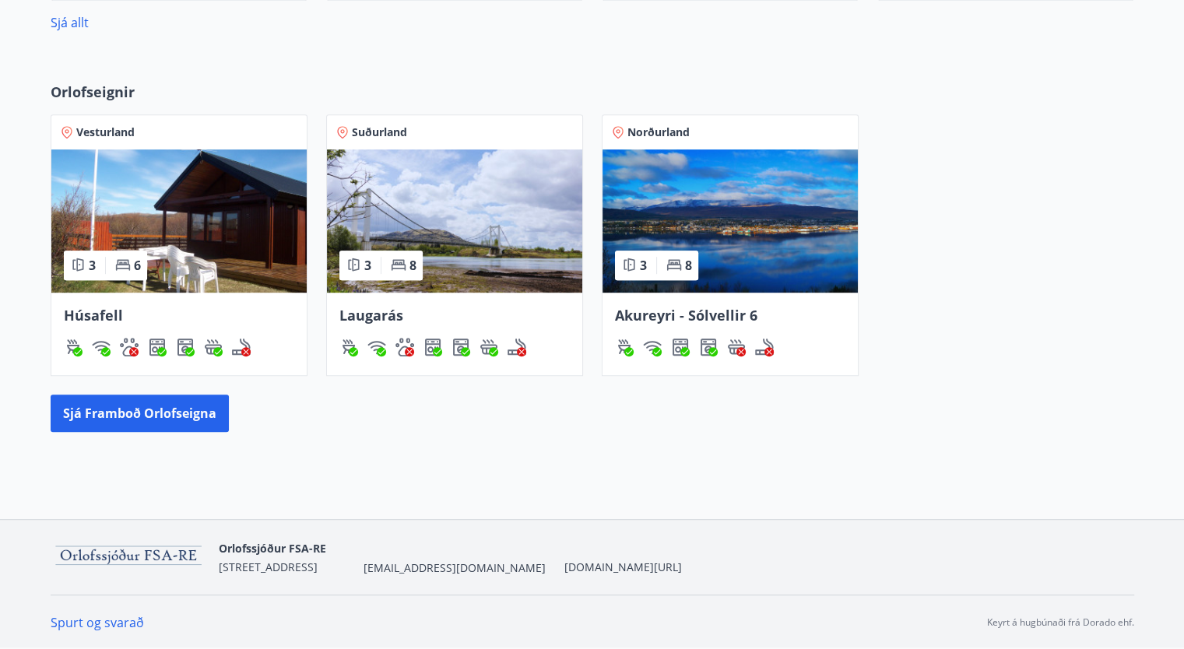 The width and height of the screenshot is (1184, 649). What do you see at coordinates (272, 548) in the screenshot?
I see `span: Orlofssjóður FSA-RE` at bounding box center [272, 548].